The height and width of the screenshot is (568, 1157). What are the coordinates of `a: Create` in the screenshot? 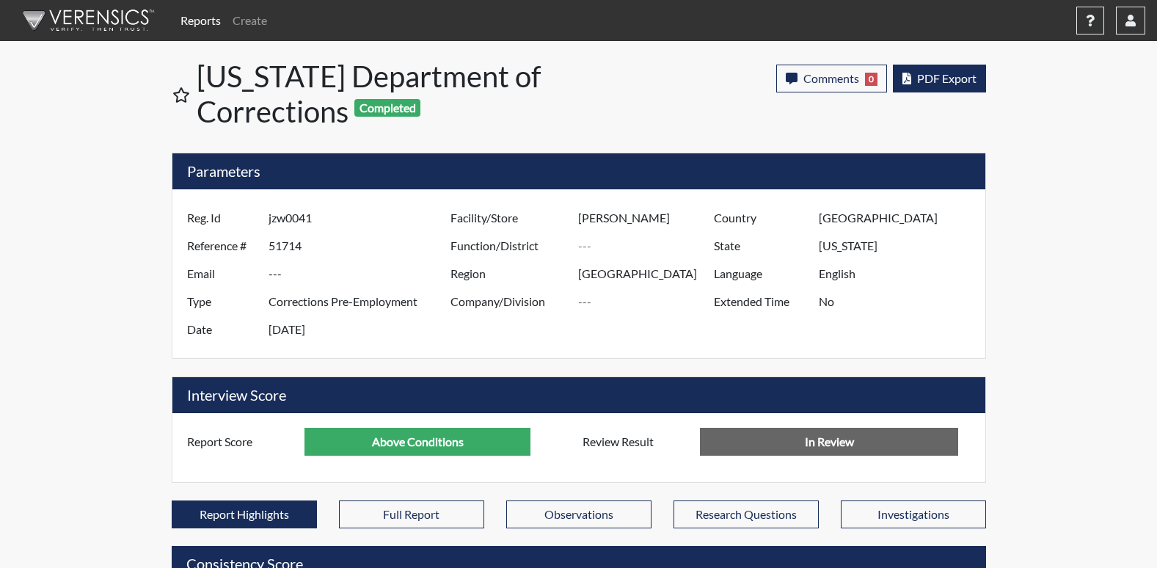 It's located at (249, 21).